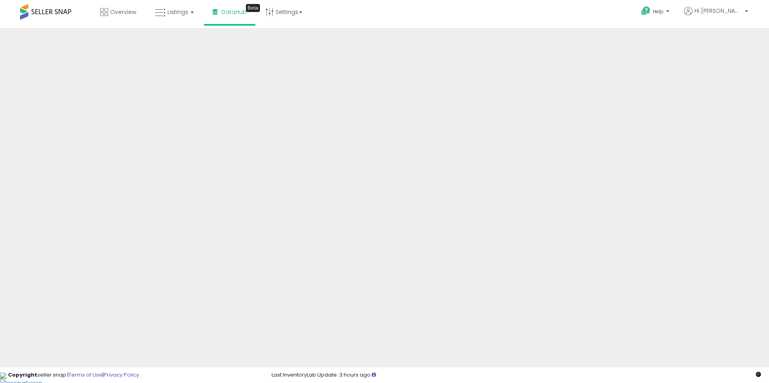 This screenshot has height=383, width=769. I want to click on span: Listings, so click(178, 12).